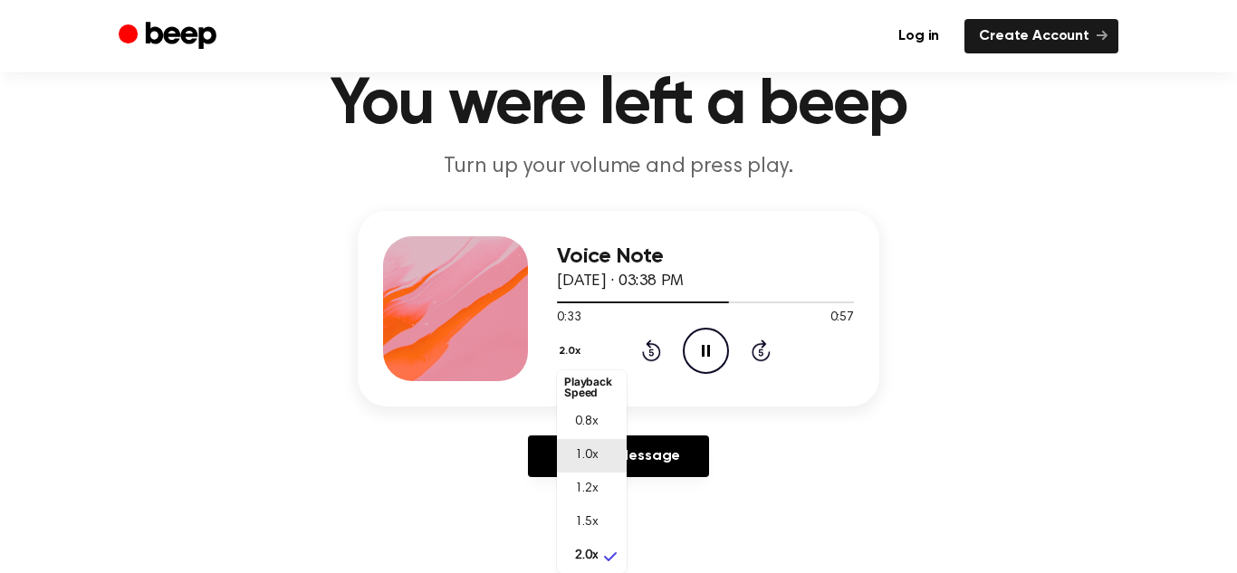 This screenshot has height=573, width=1237. Describe the element at coordinates (918, 36) in the screenshot. I see `a: Log in` at that location.